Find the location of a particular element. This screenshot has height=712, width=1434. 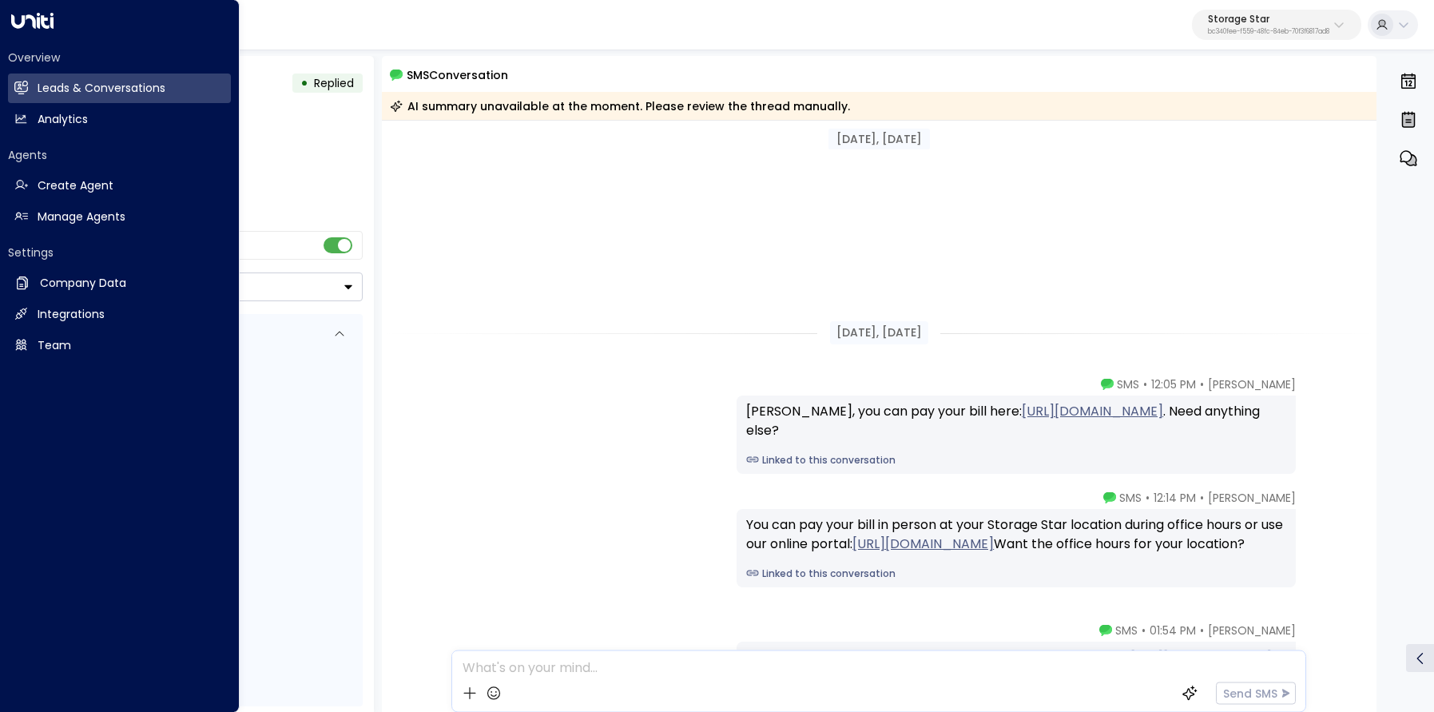

a: Analytics is located at coordinates (119, 119).